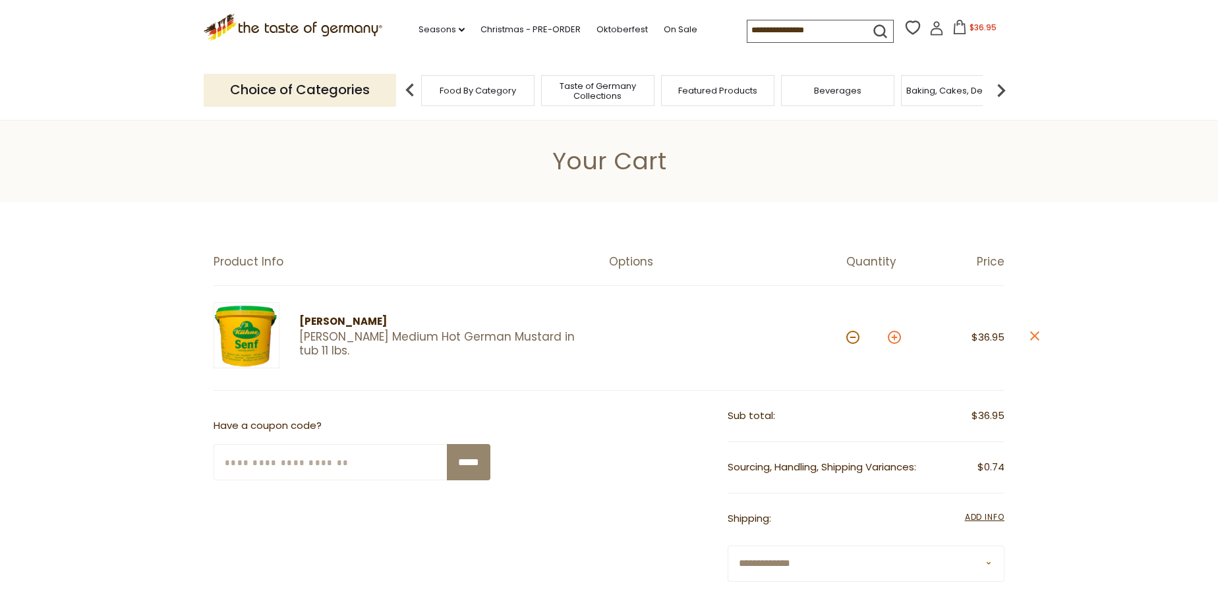  Describe the element at coordinates (974, 30) in the screenshot. I see `button: $36.95` at that location.